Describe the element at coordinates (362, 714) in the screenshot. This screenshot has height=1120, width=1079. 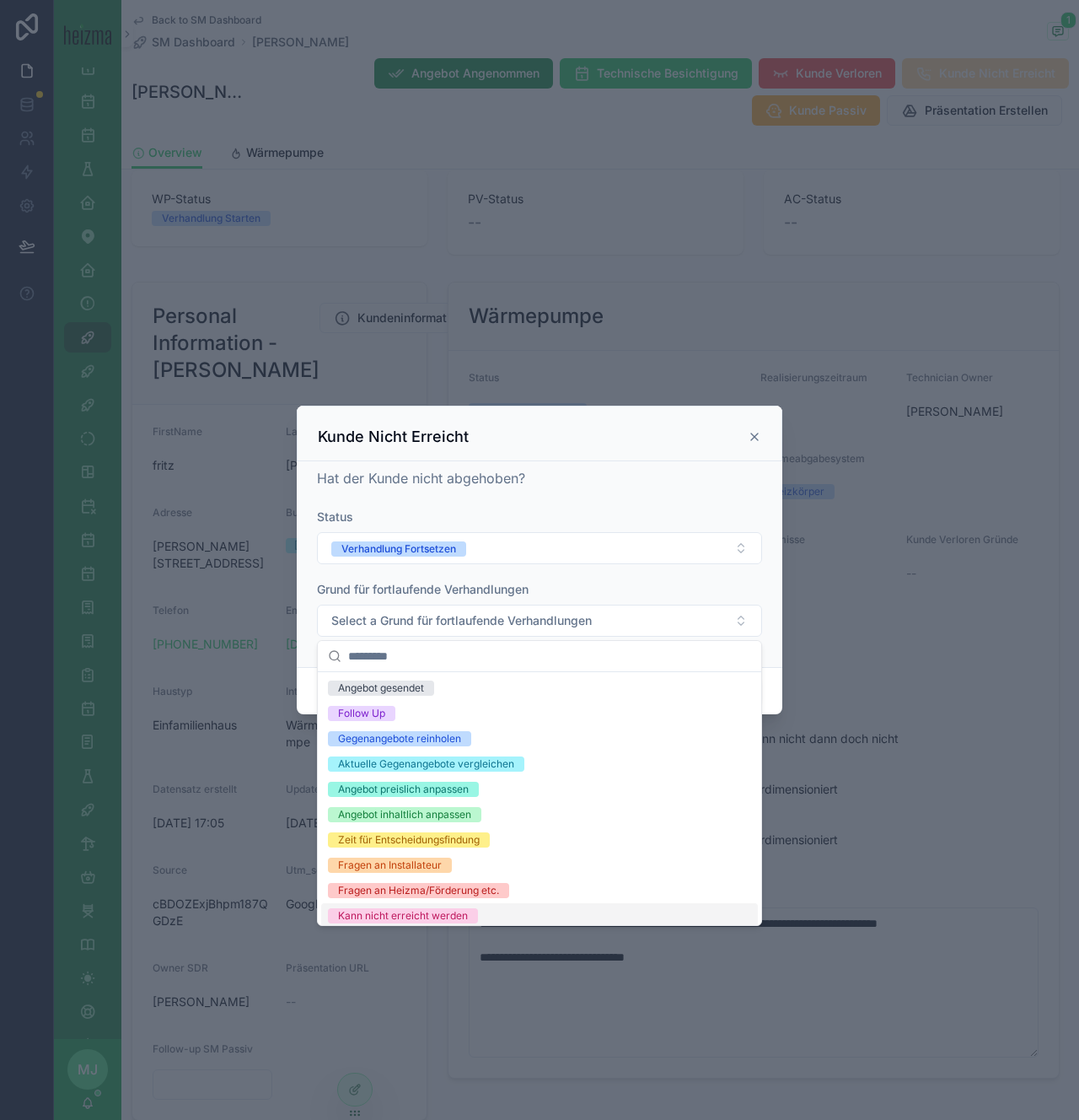
I see `div: Follow Up` at that location.